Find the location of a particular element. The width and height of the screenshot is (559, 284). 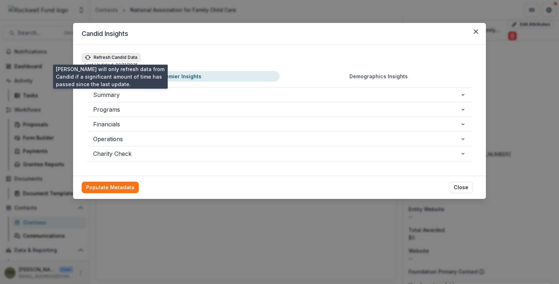

span: Financials is located at coordinates (277, 124).